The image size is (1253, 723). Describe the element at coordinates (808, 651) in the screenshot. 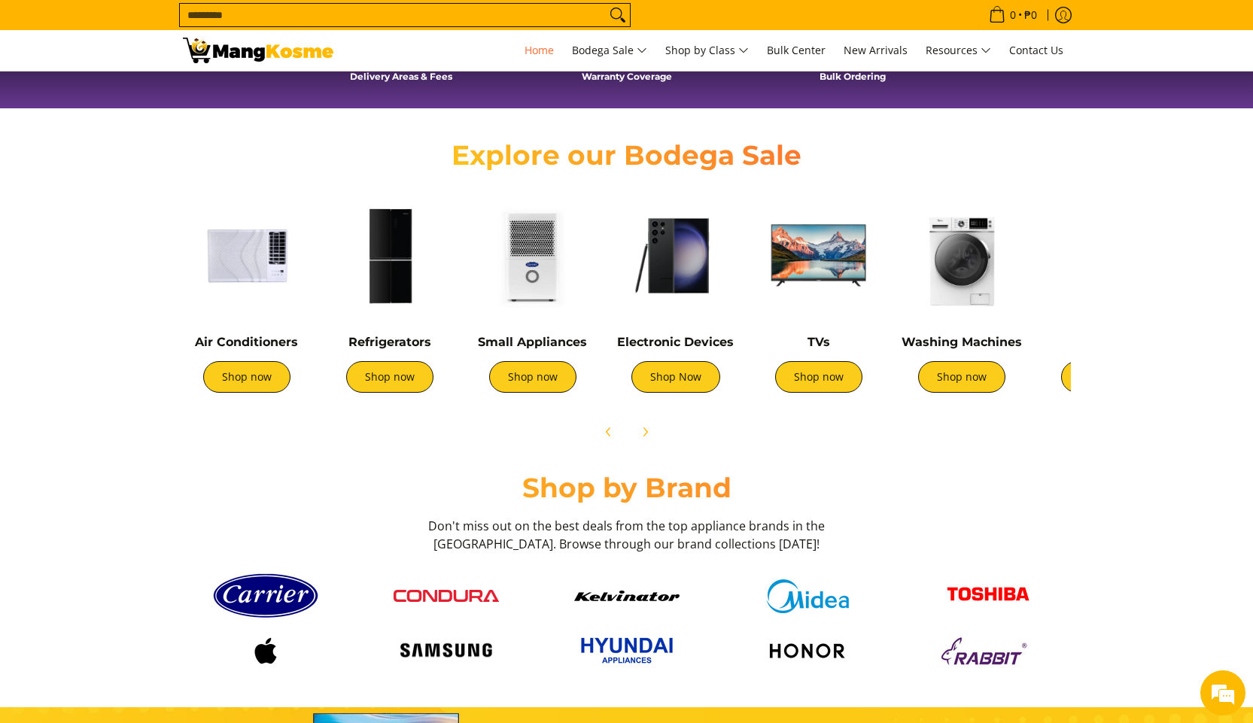

I see `a: Logo honor` at that location.